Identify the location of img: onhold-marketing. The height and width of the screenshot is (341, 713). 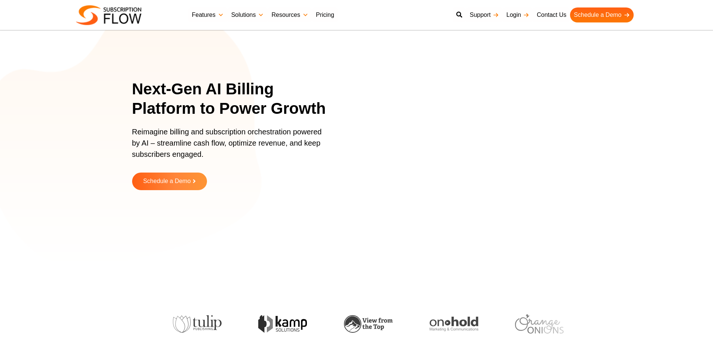
(454, 324).